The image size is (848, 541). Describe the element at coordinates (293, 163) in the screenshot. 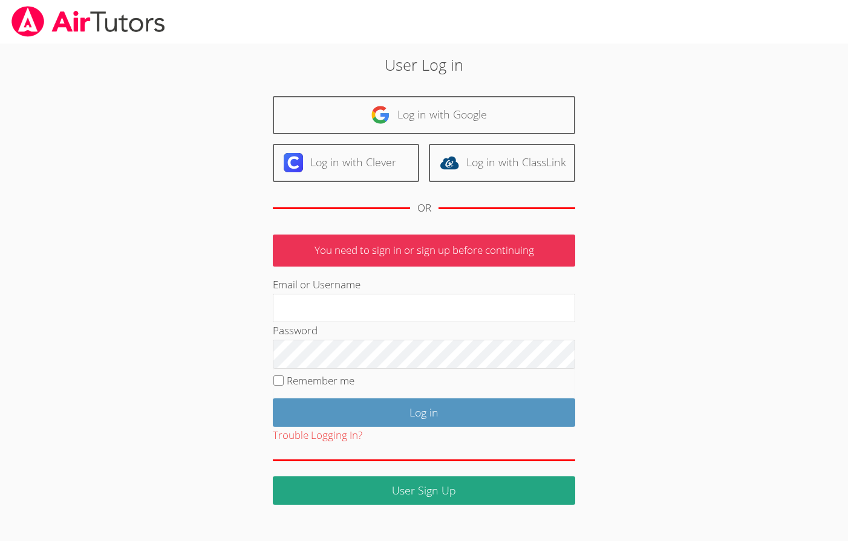

I see `img: clever-logo-6eab21bc6e7a338710f1a6ff85c0baf02591cd810cc4098c63d3a4b26e2feb20.svg` at that location.